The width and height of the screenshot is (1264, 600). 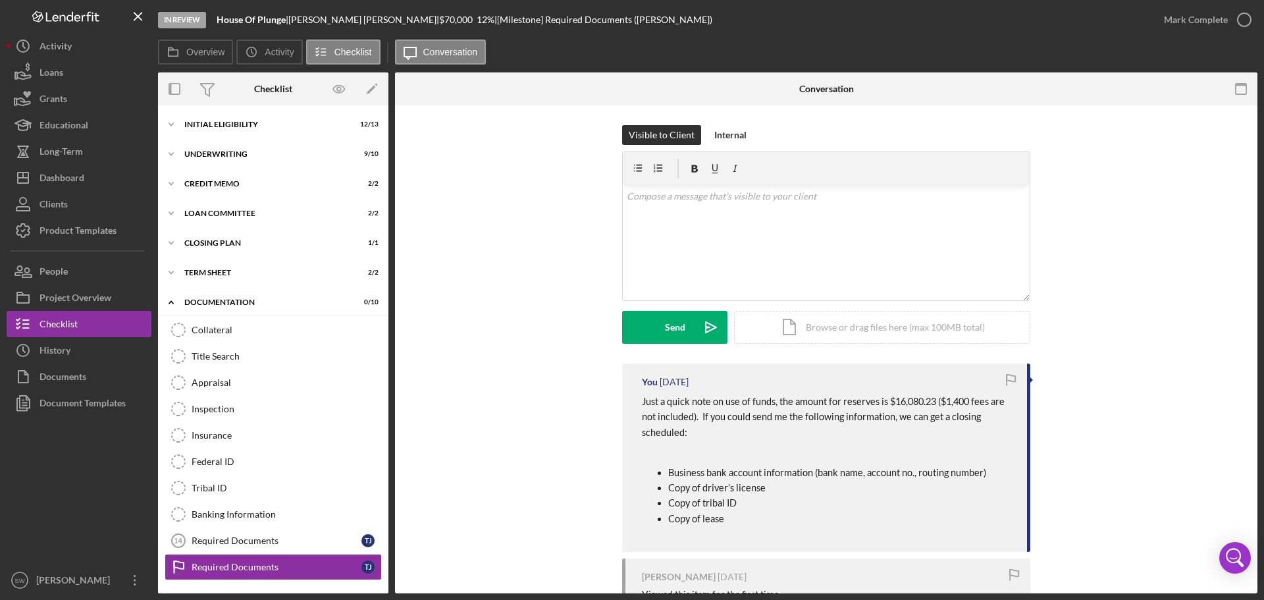 I want to click on div: 12 / 13, so click(x=367, y=124).